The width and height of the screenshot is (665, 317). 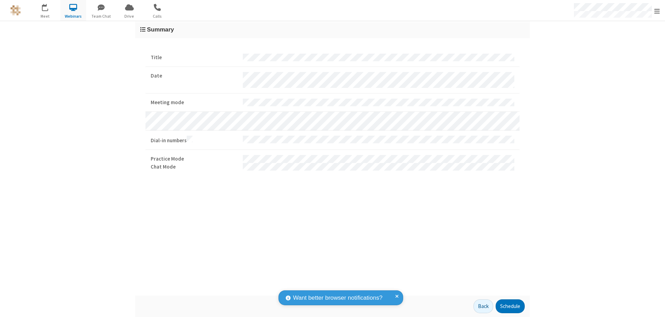 I want to click on span: Want better browser notifications?, so click(x=338, y=298).